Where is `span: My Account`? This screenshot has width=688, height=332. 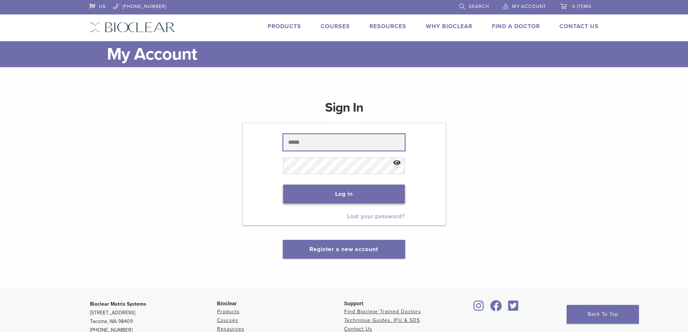 span: My Account is located at coordinates (529, 7).